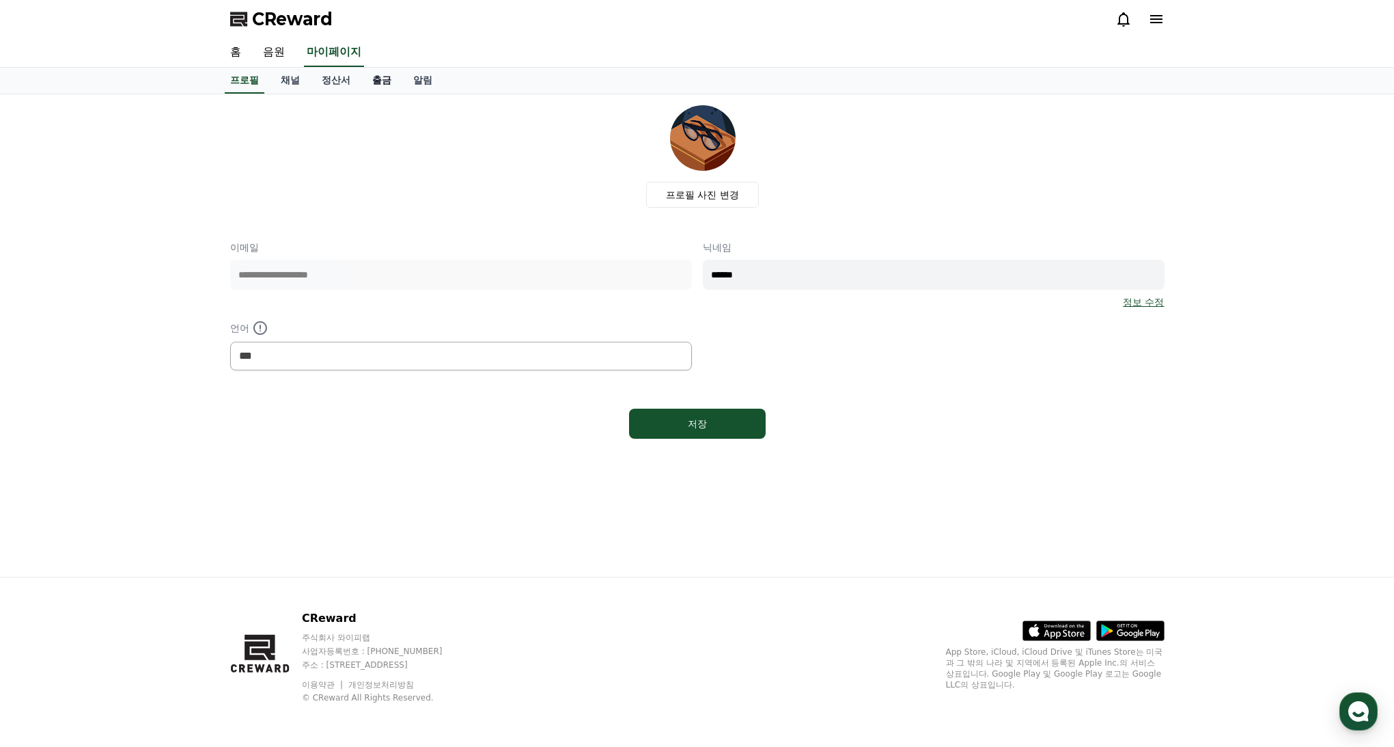  What do you see at coordinates (219, 450) in the screenshot?
I see `a: Settings` at bounding box center [219, 450].